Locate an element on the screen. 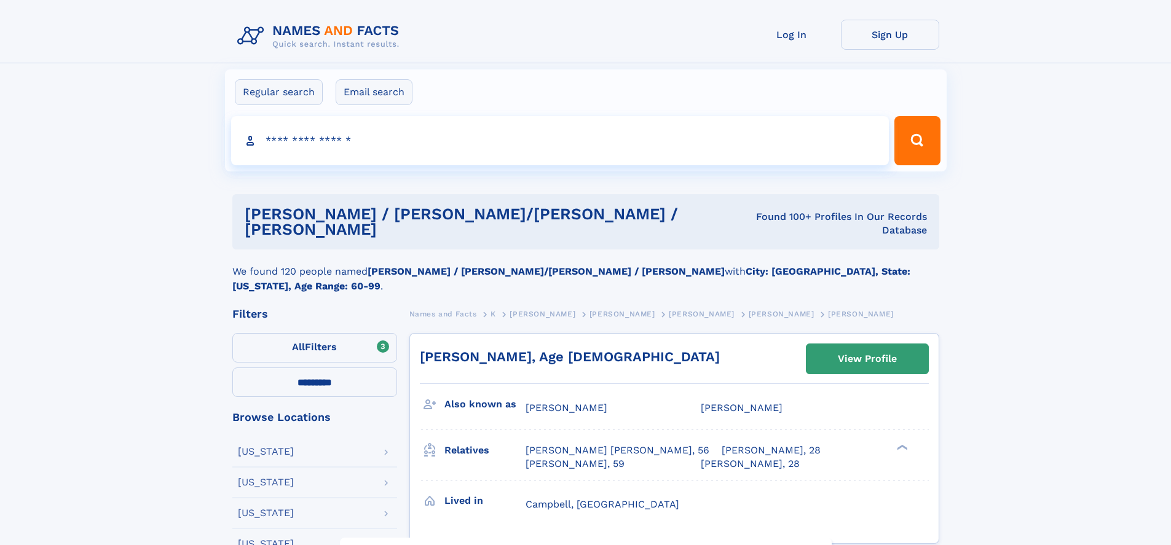 The height and width of the screenshot is (545, 1171). div: View Profile is located at coordinates (867, 359).